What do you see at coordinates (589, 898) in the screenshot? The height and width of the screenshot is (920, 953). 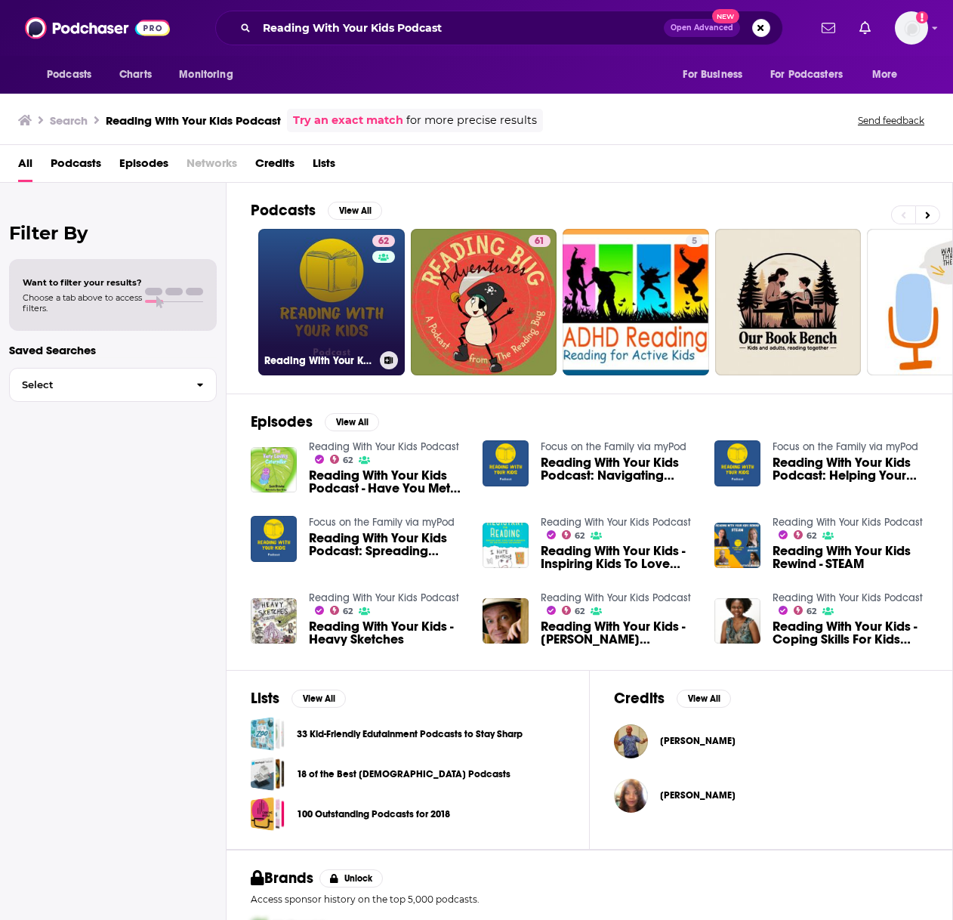 I see `p: Access sponsor history on the top 5,000 podcasts.` at bounding box center [589, 898].